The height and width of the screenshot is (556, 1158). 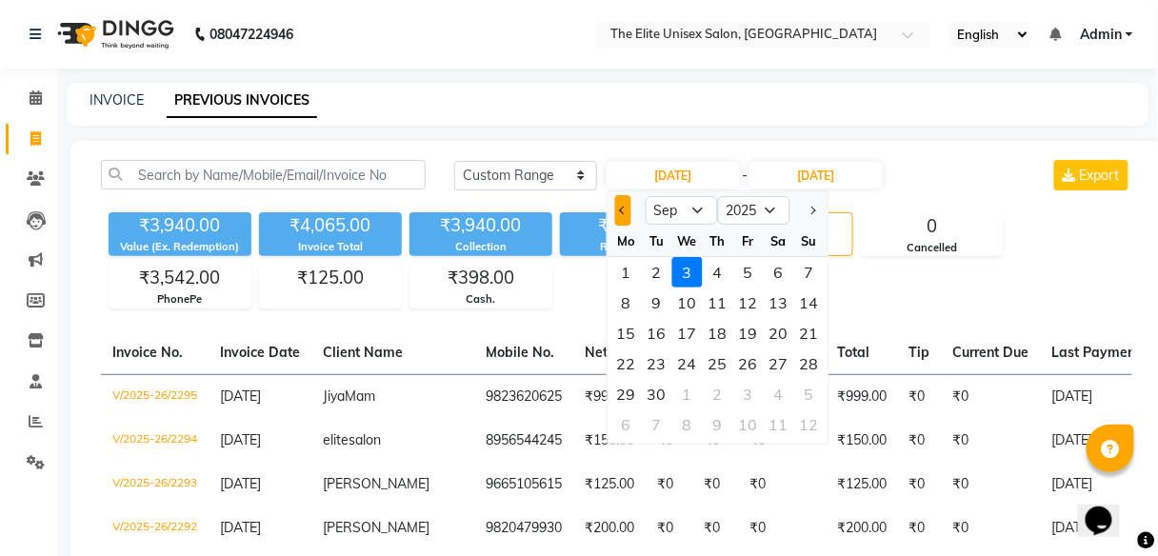 I want to click on div: Sunday, October 5, 2025, so click(x=810, y=394).